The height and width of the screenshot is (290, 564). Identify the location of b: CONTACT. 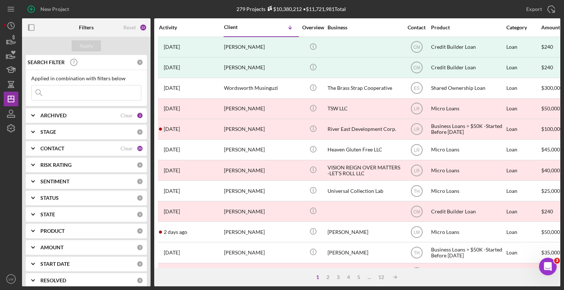
(52, 149).